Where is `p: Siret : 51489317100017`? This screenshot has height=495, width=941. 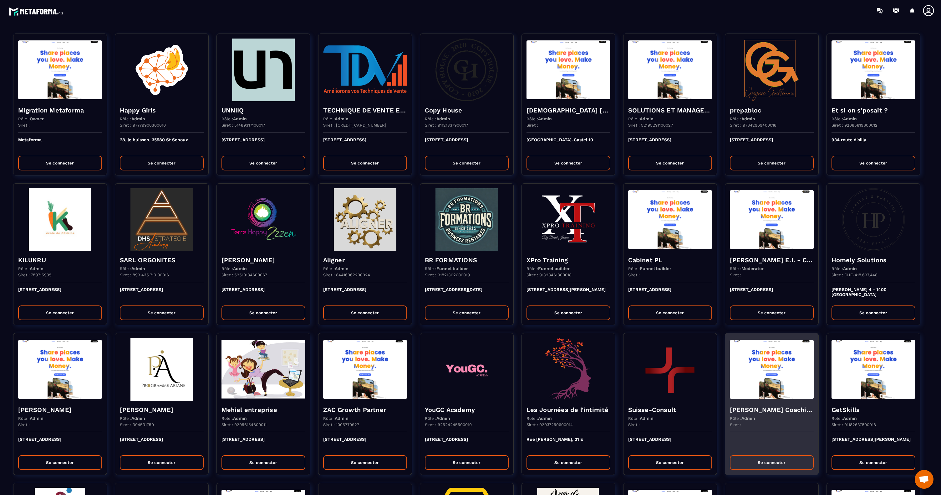 p: Siret : 51489317100017 is located at coordinates (243, 125).